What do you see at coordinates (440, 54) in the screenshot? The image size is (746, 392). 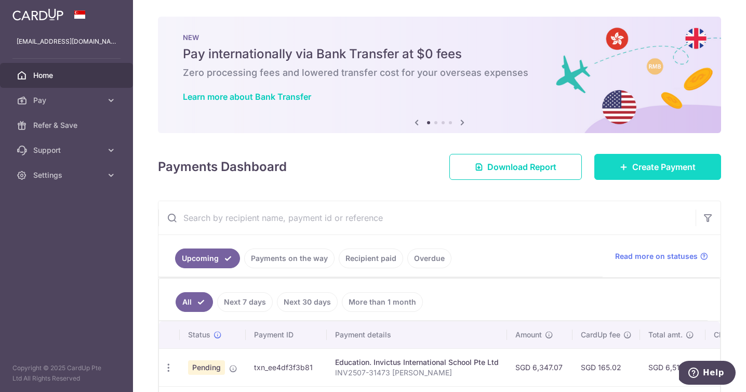 I see `h5: Pay internationally via Bank Transfer at $0 fees` at bounding box center [440, 54].